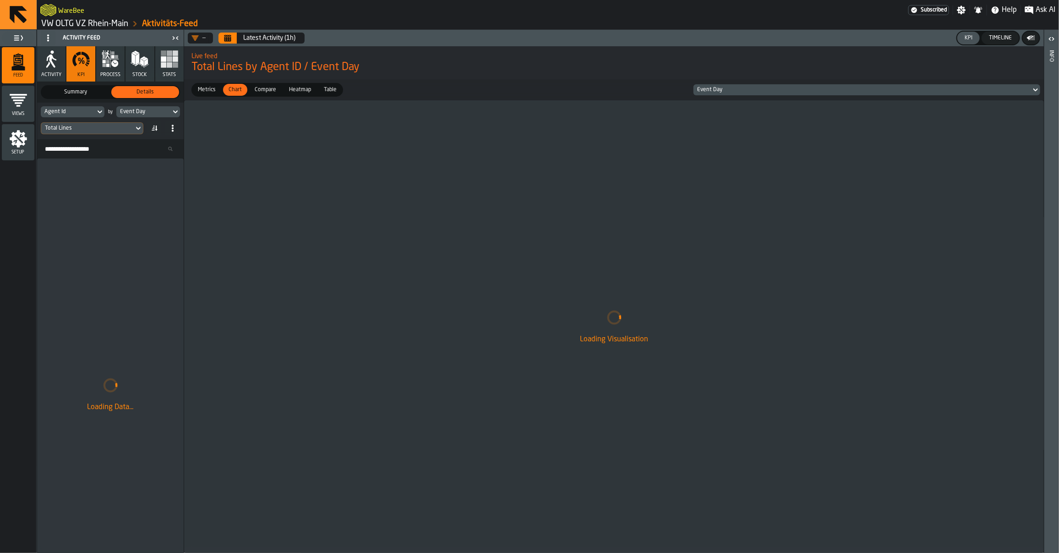  Describe the element at coordinates (1031, 38) in the screenshot. I see `button: button-` at that location.